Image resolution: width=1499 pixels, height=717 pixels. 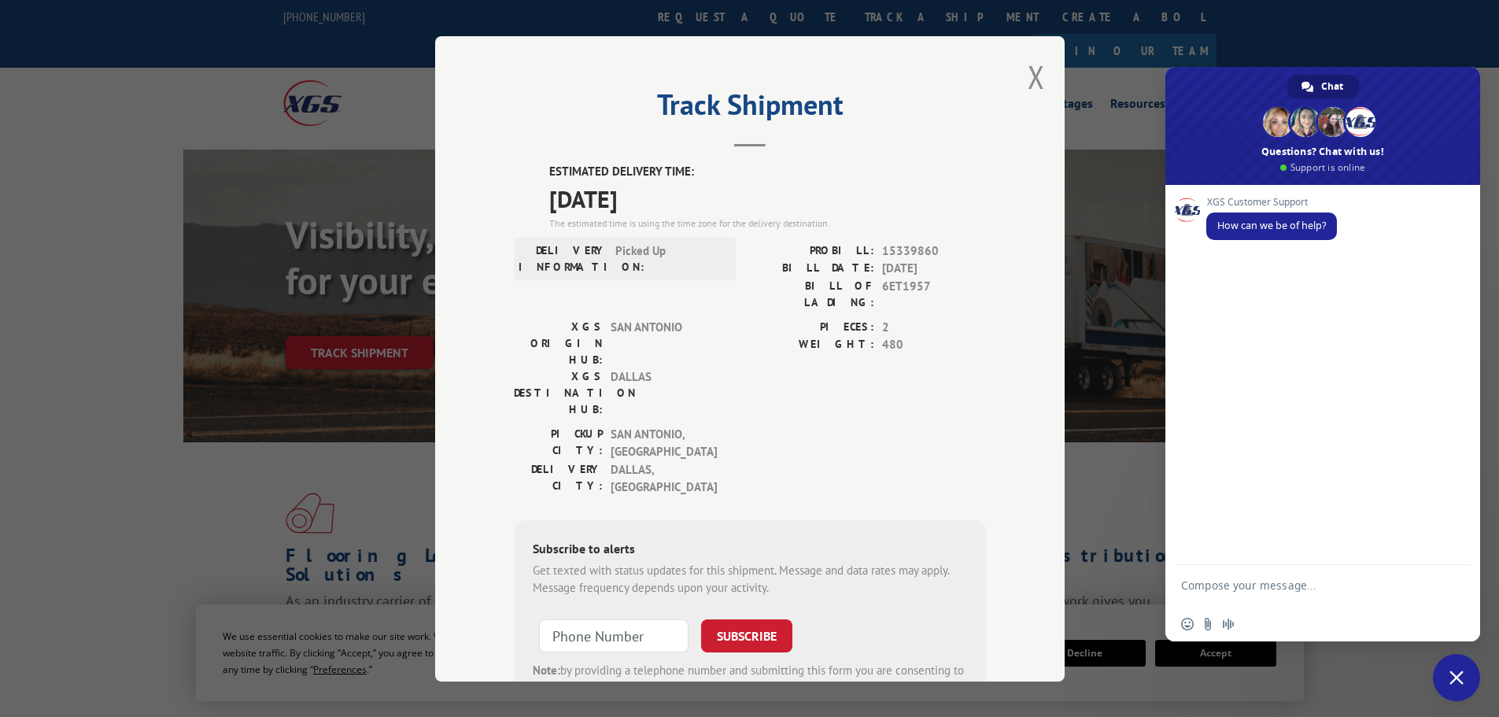 What do you see at coordinates (767, 223) in the screenshot?
I see `div: The estimated time is using the time zone for the delivery destination.` at bounding box center [767, 223].